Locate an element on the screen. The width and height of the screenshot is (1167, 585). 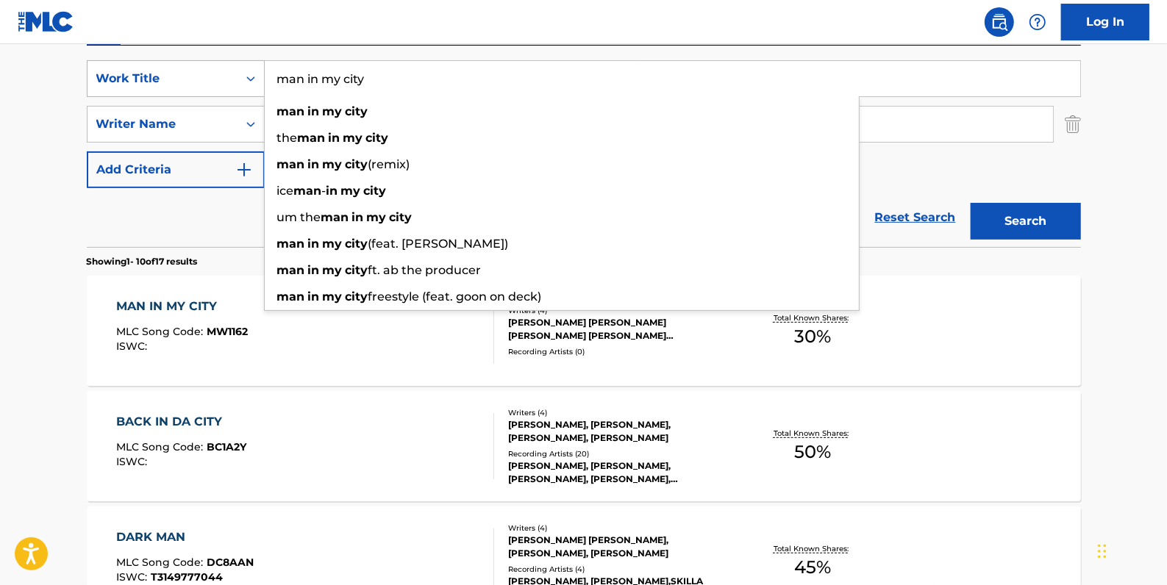
span: 45 % is located at coordinates (813, 568).